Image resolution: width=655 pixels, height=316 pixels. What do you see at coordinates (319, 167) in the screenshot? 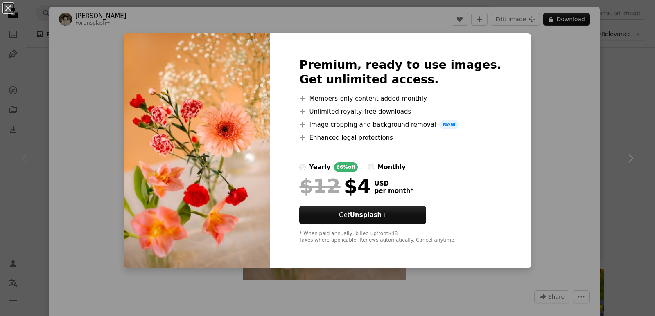
I see `div: yearly` at bounding box center [319, 167].